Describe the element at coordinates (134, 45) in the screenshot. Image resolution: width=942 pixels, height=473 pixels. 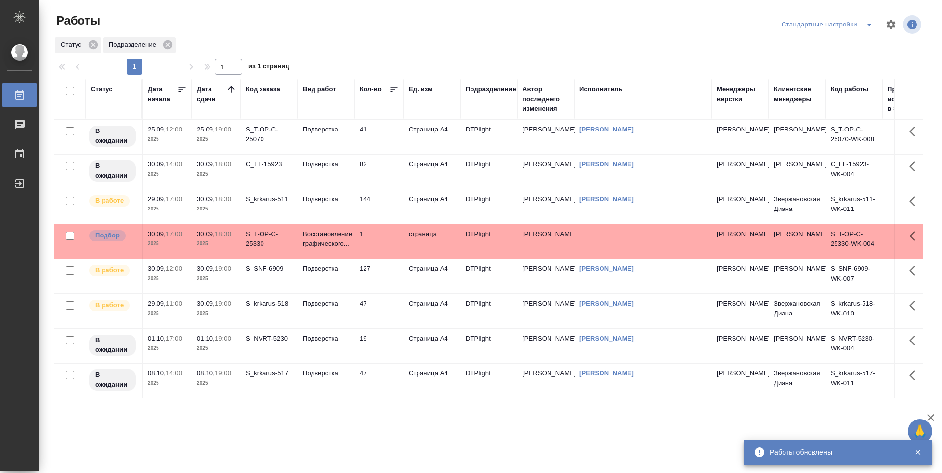
I see `p: Подразделение` at that location.